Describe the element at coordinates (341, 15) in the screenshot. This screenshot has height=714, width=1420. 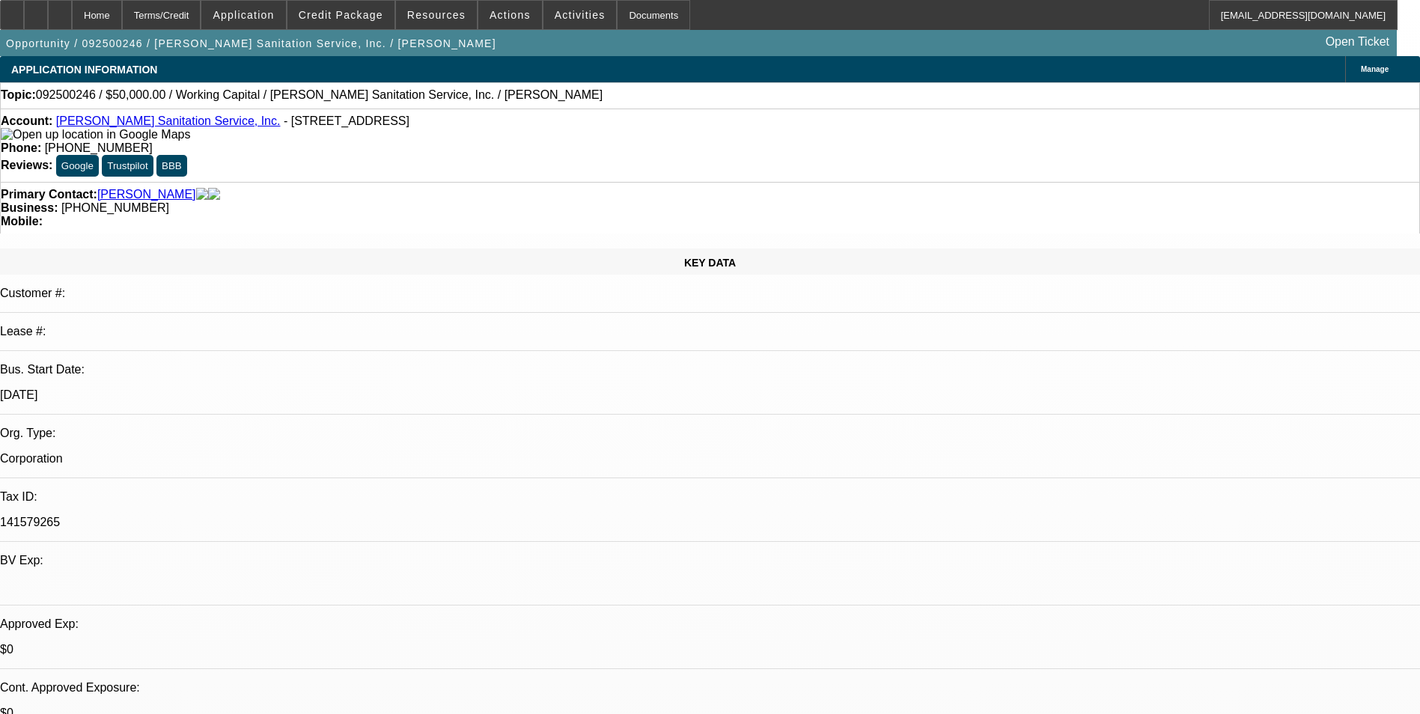
I see `button: Credit Package` at that location.